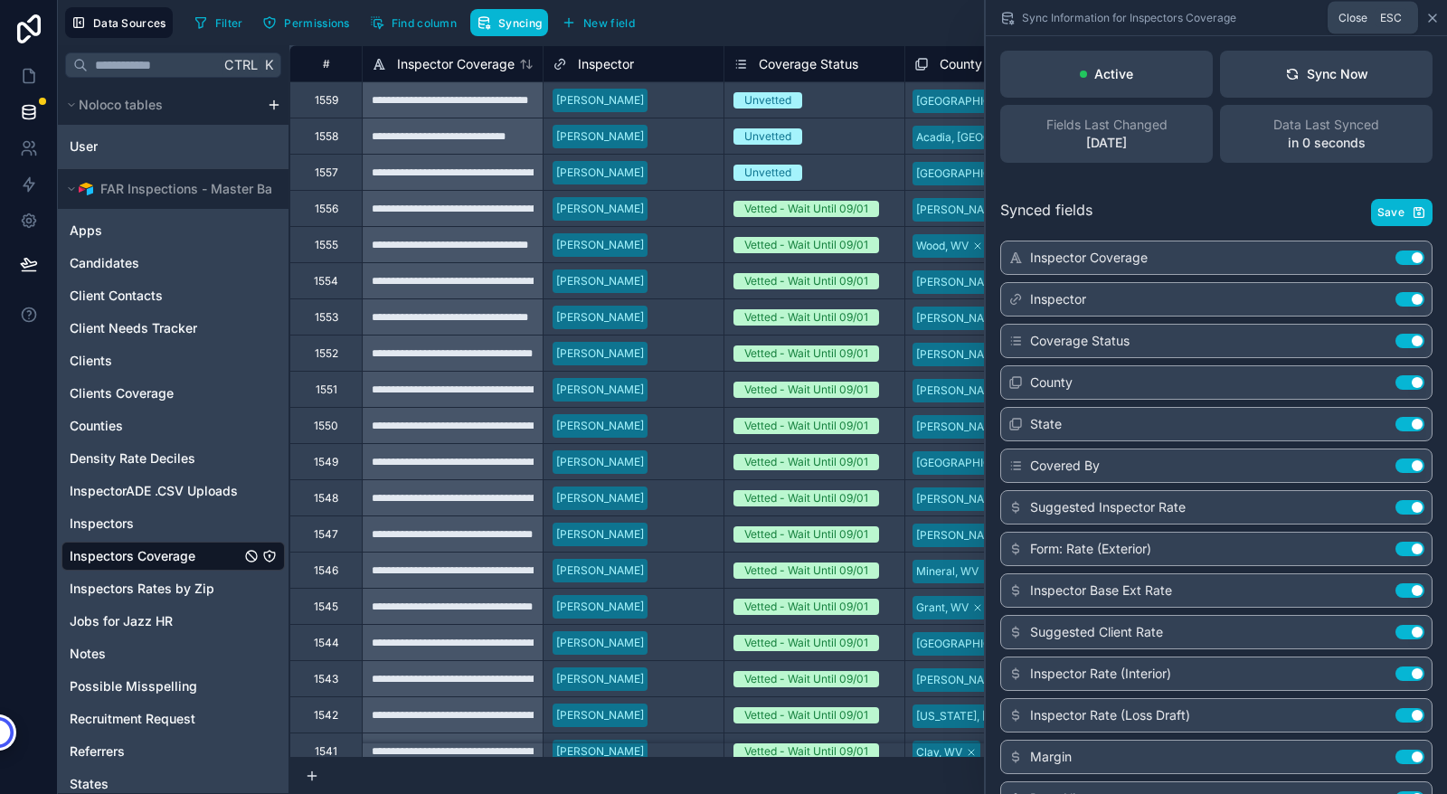 The height and width of the screenshot is (794, 1447). I want to click on div: 1549, so click(326, 462).